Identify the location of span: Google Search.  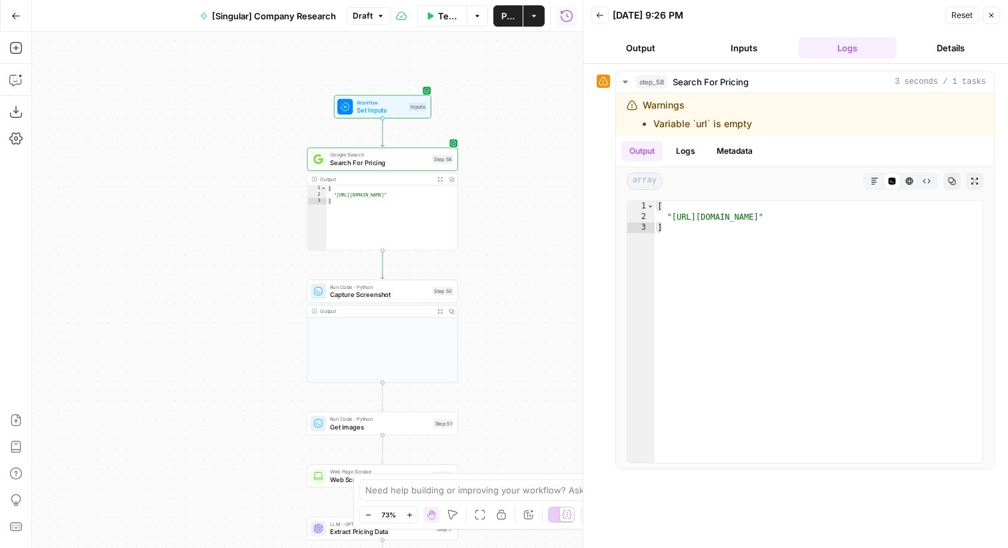
(379, 155).